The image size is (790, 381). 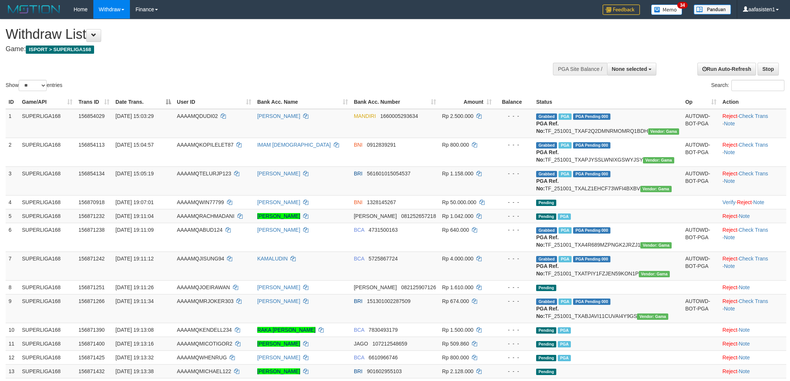 I want to click on span: 156871266, so click(x=91, y=301).